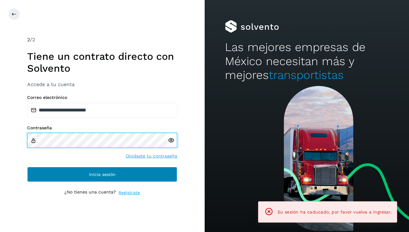 Image resolution: width=409 pixels, height=232 pixels. I want to click on a: Olvidaste tu contraseña, so click(151, 156).